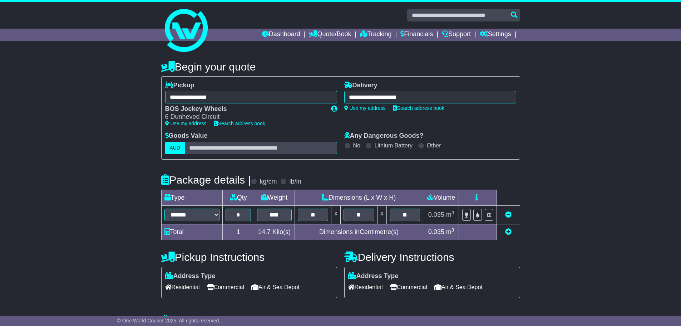  What do you see at coordinates (508, 232) in the screenshot?
I see `a: Add new item` at bounding box center [508, 232].